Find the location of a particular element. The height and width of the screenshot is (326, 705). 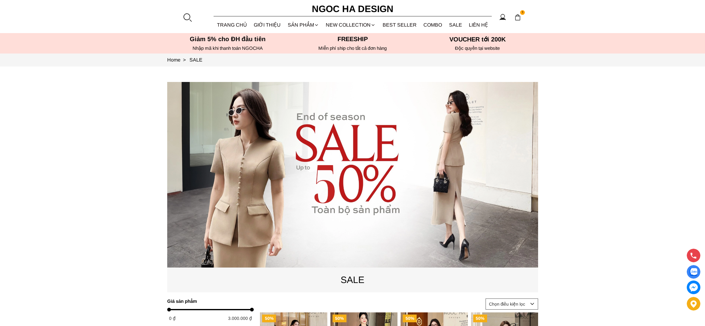

h6: Ngoc Ha Design is located at coordinates (353, 9).